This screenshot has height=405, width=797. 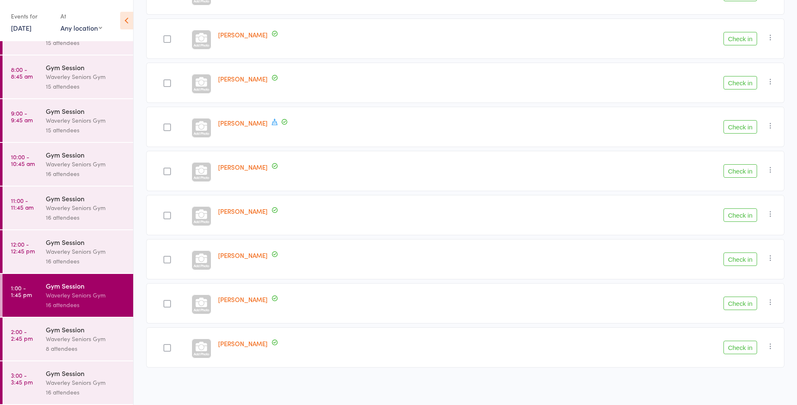 What do you see at coordinates (21, 291) in the screenshot?
I see `time: 1:00 - 1:45 pm` at bounding box center [21, 291].